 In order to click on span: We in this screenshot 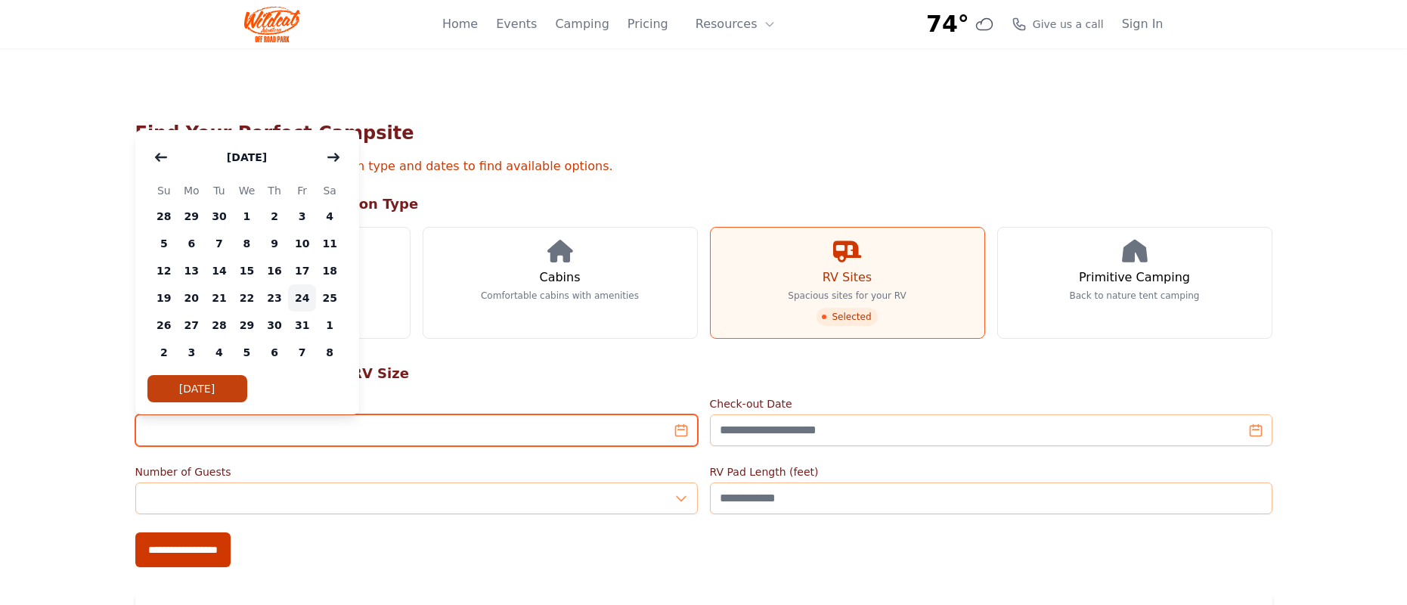, I will do `click(246, 190)`.